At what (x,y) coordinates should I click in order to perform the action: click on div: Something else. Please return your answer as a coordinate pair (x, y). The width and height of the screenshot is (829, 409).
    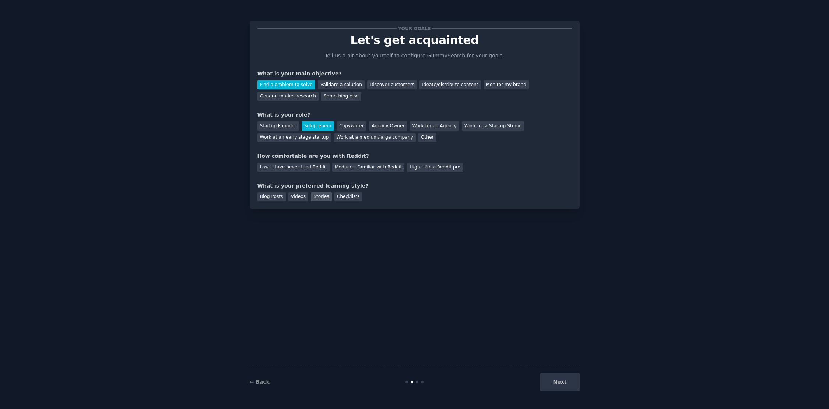
    Looking at the image, I should click on (341, 96).